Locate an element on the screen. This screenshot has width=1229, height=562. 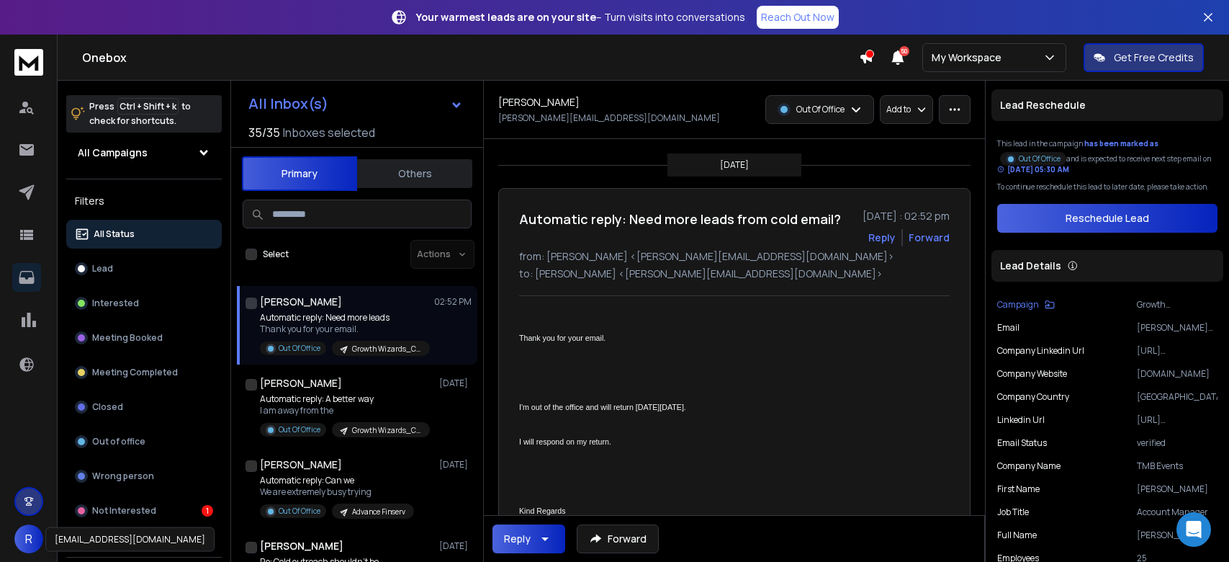
button: Meeting Completed is located at coordinates (144, 372).